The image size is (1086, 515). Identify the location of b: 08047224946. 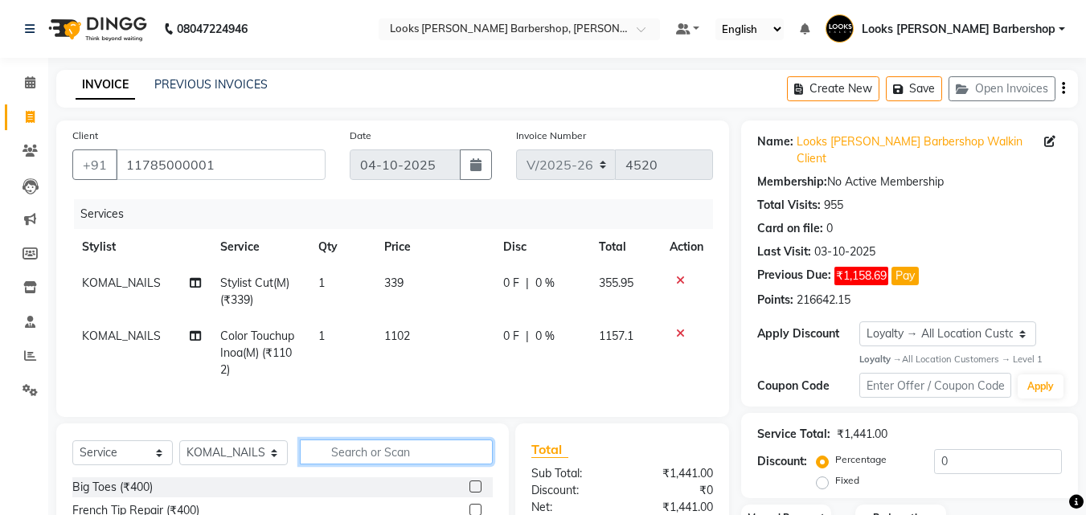
(212, 29).